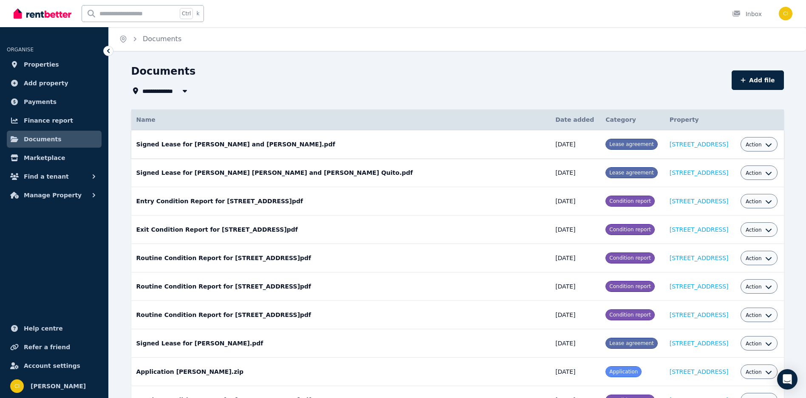 This screenshot has height=398, width=806. I want to click on a: Help centre, so click(54, 329).